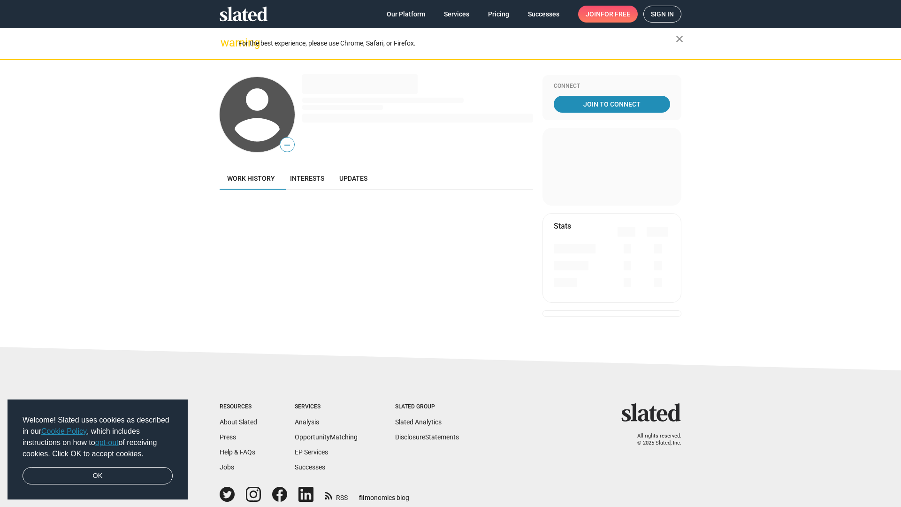 The height and width of the screenshot is (507, 901). Describe the element at coordinates (251, 178) in the screenshot. I see `a: Work history` at that location.